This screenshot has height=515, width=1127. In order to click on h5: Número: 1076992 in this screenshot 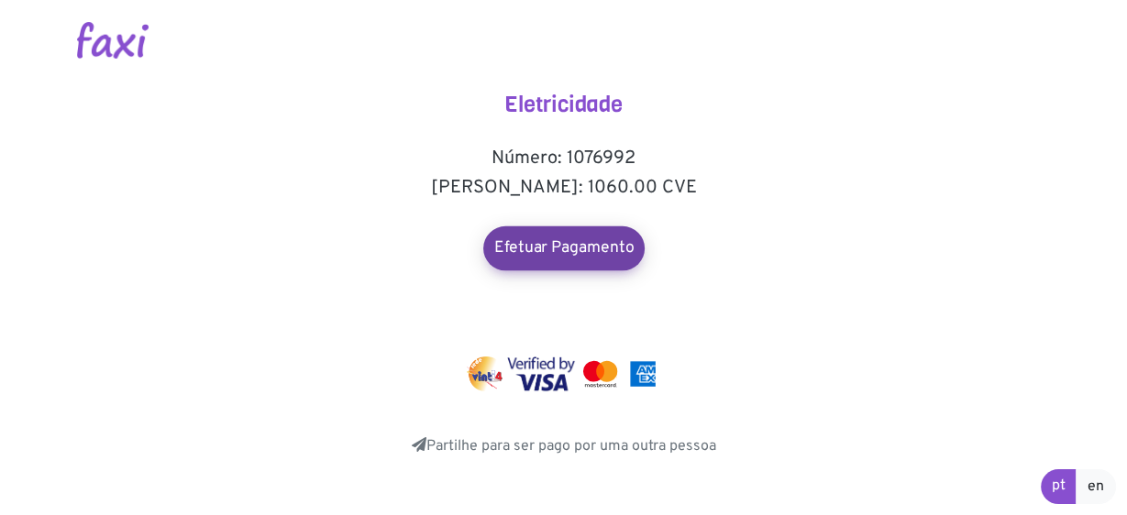, I will do `click(564, 159)`.